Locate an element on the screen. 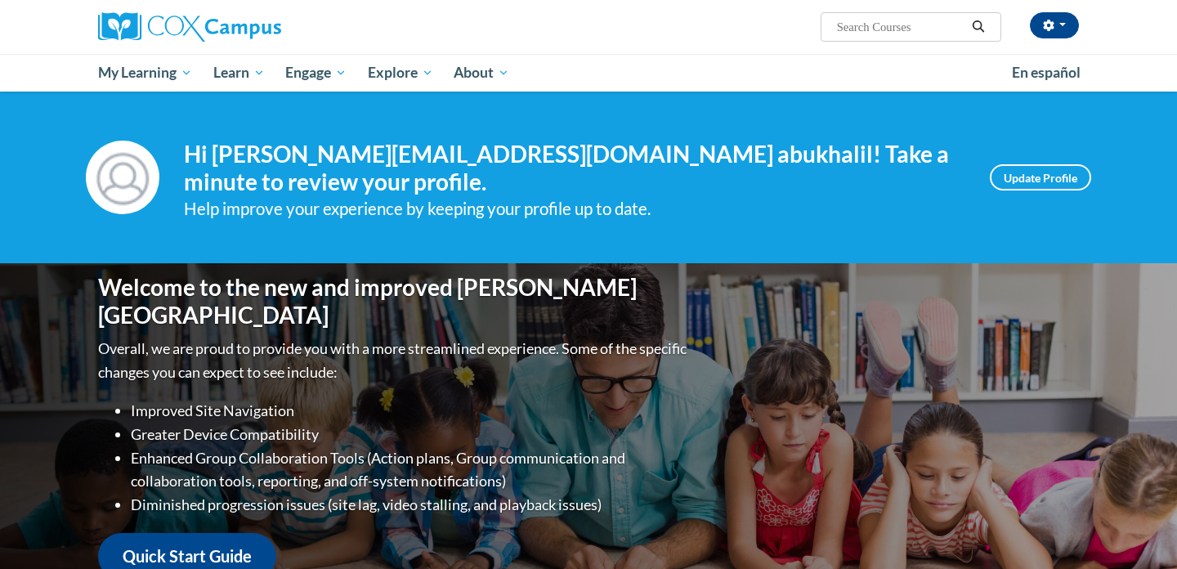  button: Account Settings is located at coordinates (1054, 25).